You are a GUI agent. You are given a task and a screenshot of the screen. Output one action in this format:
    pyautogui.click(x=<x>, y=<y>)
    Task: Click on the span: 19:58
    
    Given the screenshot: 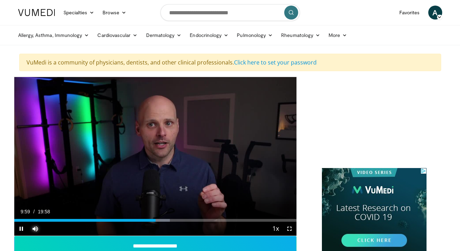 What is the action you would take?
    pyautogui.click(x=44, y=212)
    